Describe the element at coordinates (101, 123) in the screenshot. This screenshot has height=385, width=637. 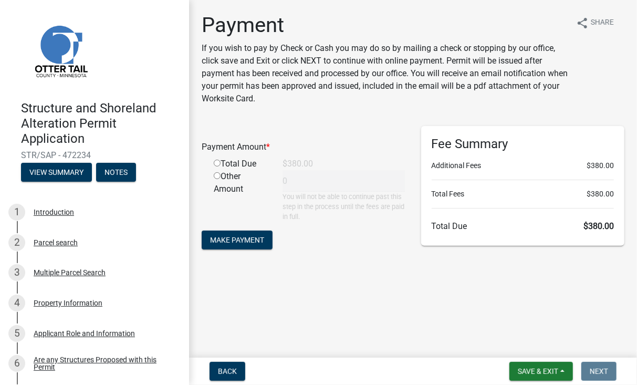
I see `h4: Structure and Shoreland Alteration Permit Application` at that location.